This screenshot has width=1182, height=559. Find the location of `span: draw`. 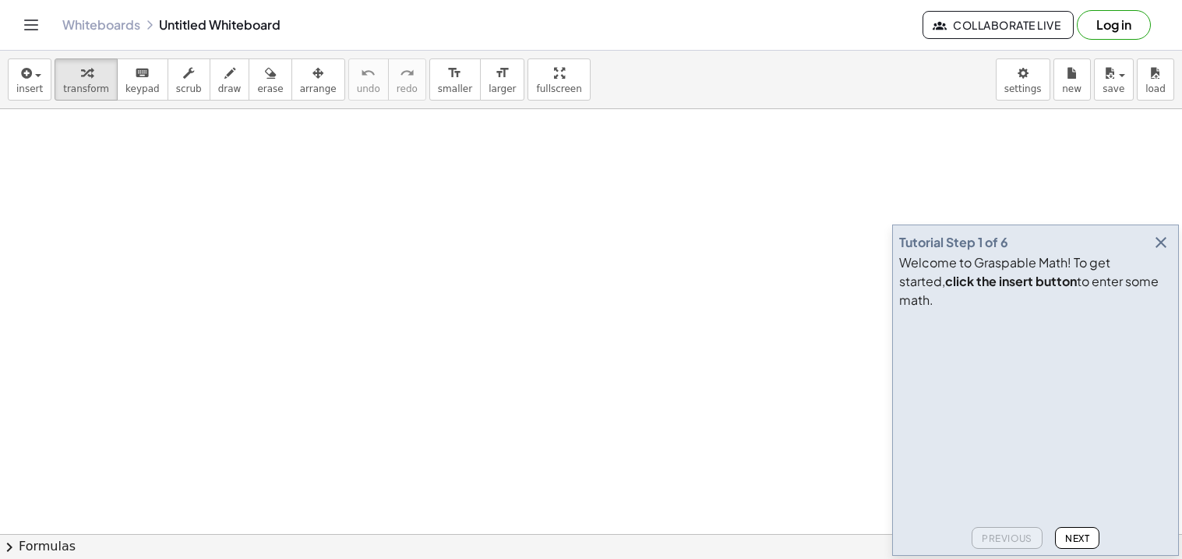

span: draw is located at coordinates (230, 89).